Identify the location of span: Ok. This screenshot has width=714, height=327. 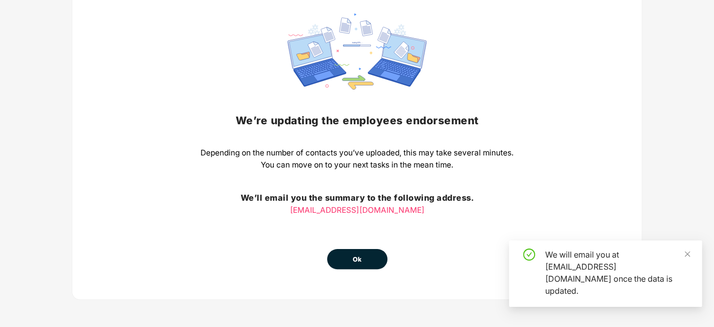
(357, 259).